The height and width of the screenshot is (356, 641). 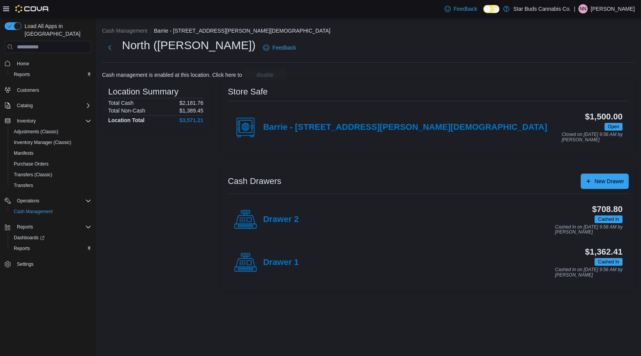 What do you see at coordinates (191, 103) in the screenshot?
I see `p: $2,181.76` at bounding box center [191, 103].